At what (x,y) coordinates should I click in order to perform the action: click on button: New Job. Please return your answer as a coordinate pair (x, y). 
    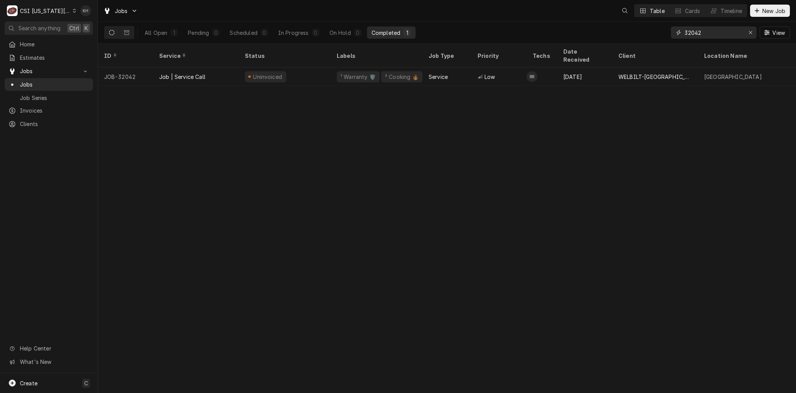
    Looking at the image, I should click on (770, 11).